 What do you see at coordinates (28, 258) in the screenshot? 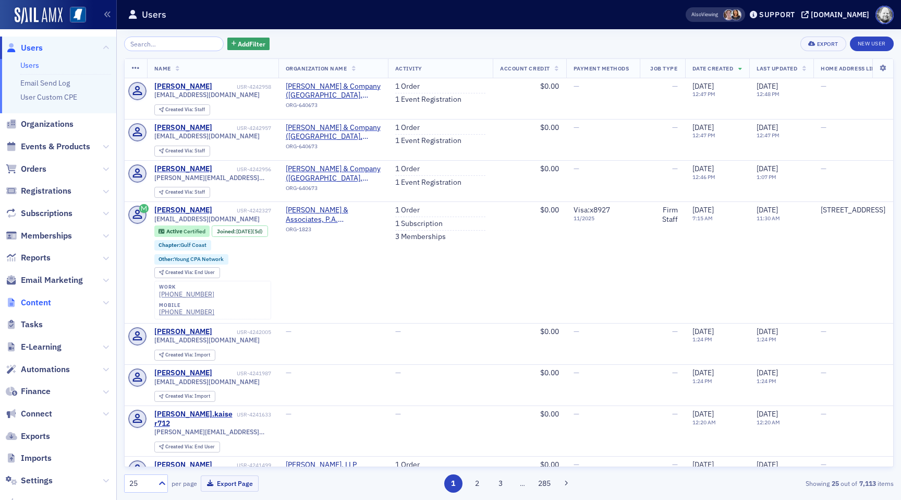
I see `a: Reports` at bounding box center [28, 258].